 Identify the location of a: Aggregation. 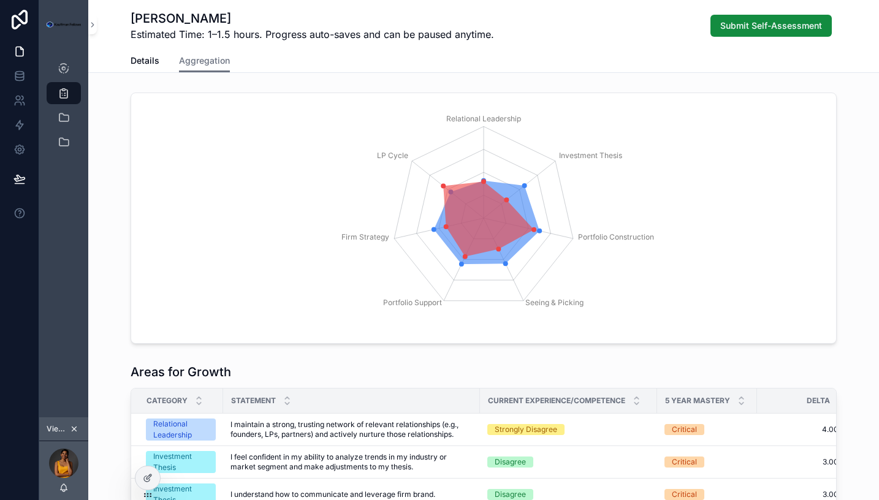
(204, 61).